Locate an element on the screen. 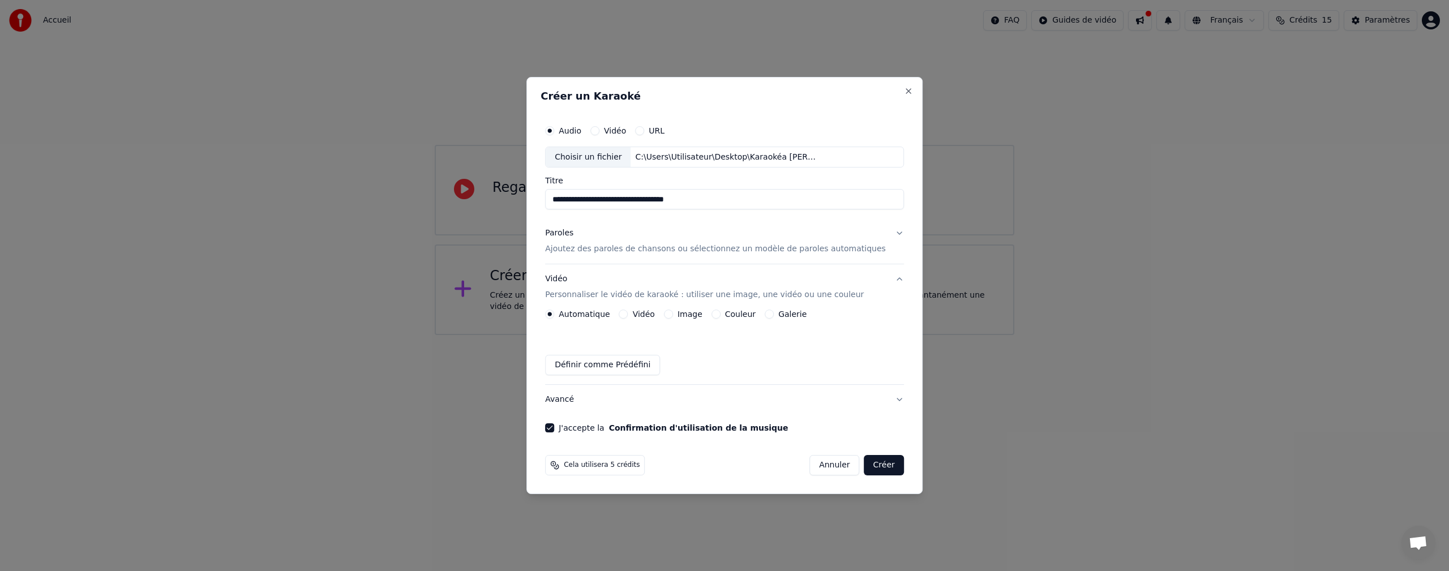  p: Ajoutez des paroles de chansons ou sélectionnez un modèle de paroles automatiques is located at coordinates (715, 250).